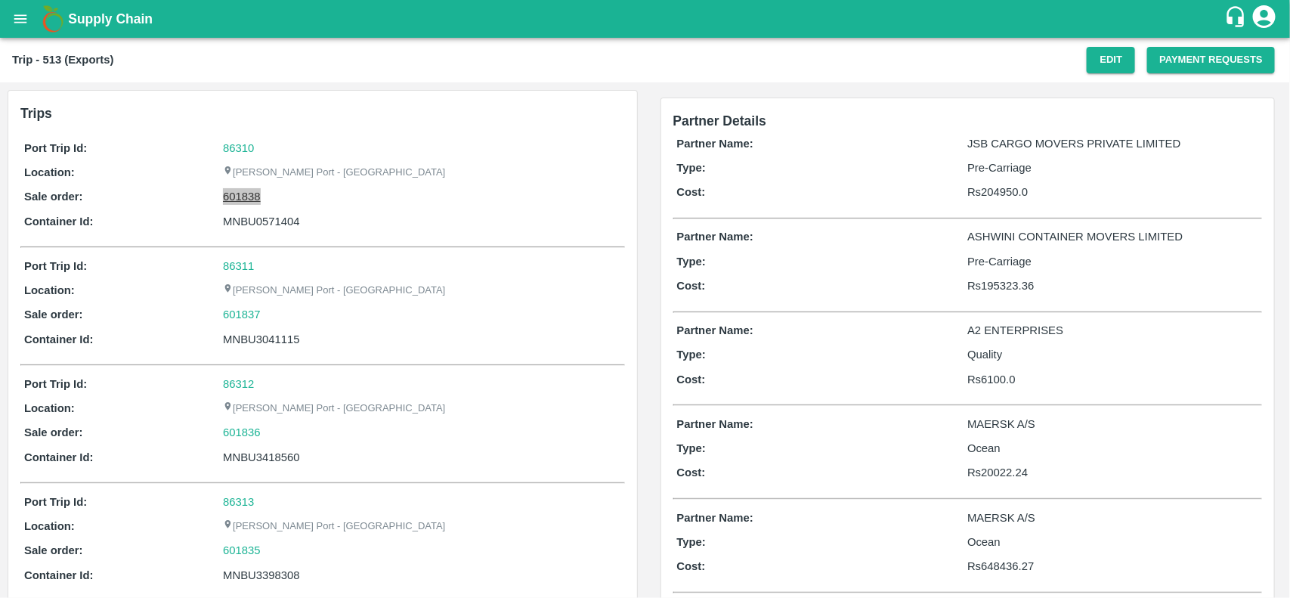  What do you see at coordinates (238, 384) in the screenshot?
I see `a: 86312` at bounding box center [238, 384].